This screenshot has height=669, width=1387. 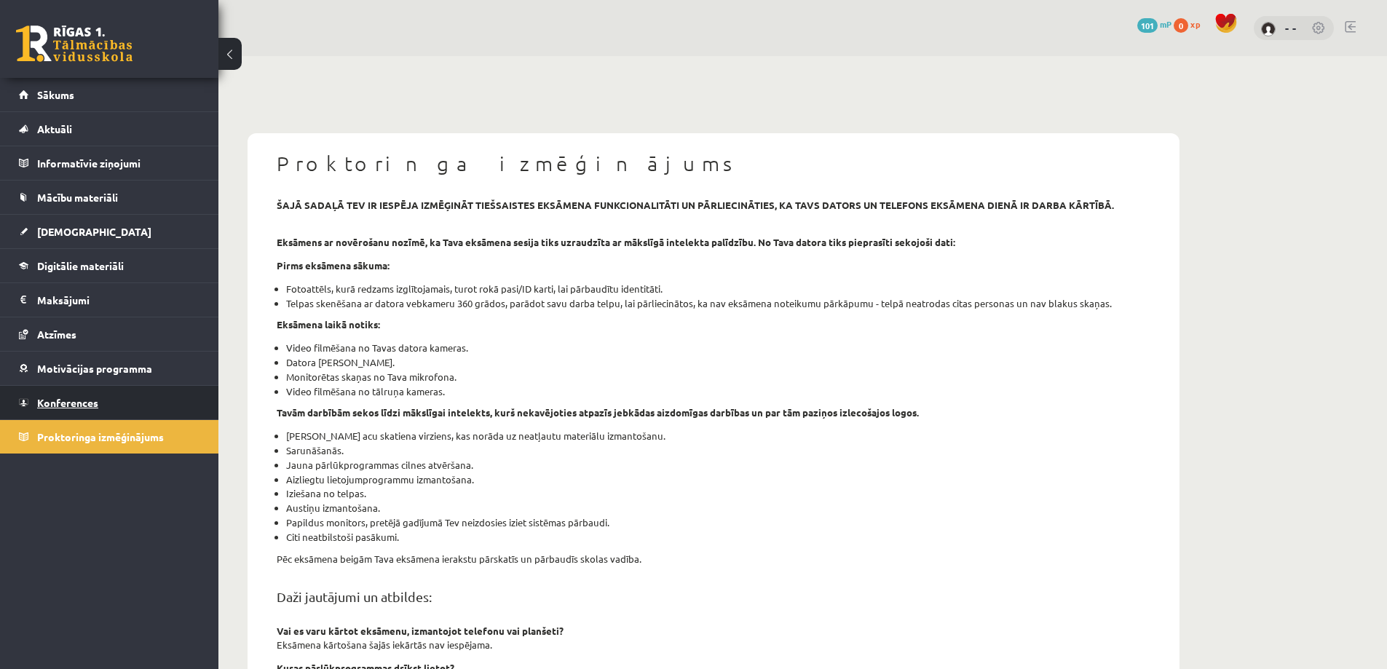 I want to click on a: Aktuāli, so click(x=109, y=129).